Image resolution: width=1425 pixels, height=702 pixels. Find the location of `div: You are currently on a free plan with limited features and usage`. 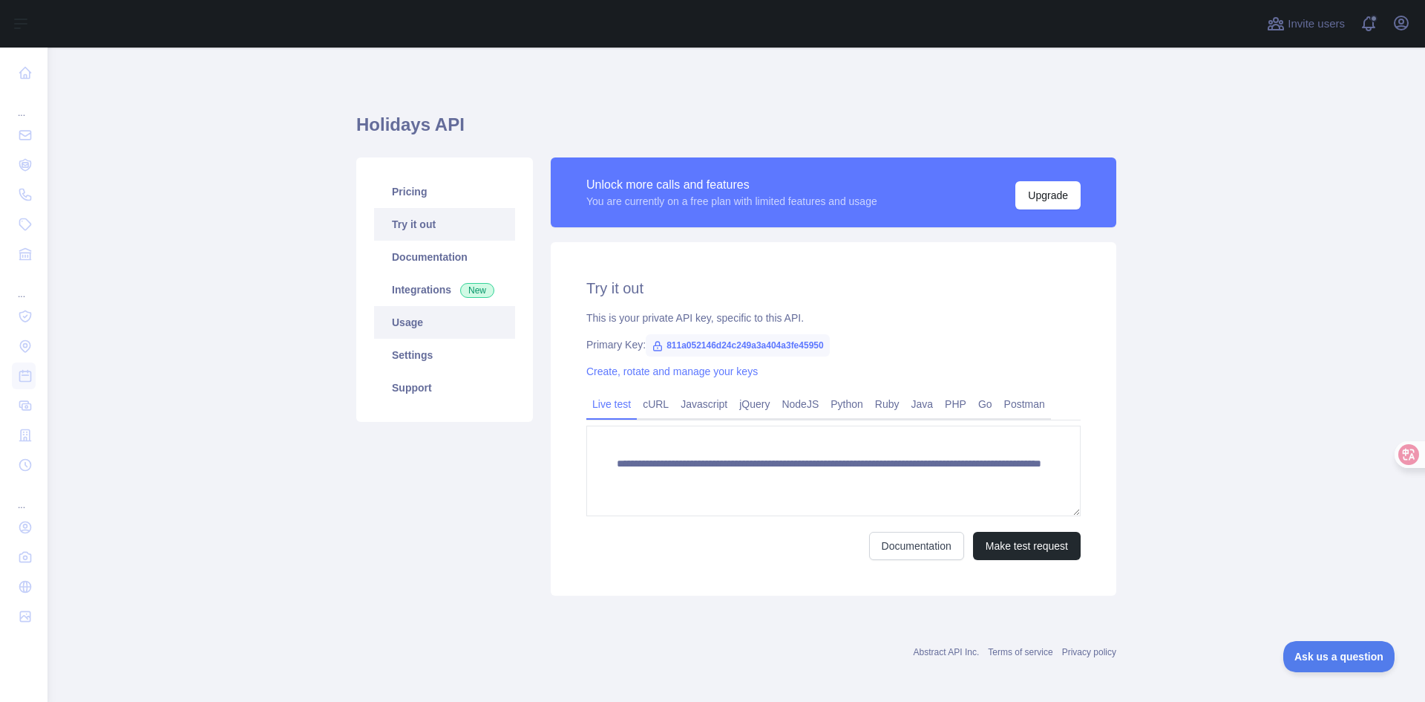

div: You are currently on a free plan with limited features and usage is located at coordinates (732, 201).